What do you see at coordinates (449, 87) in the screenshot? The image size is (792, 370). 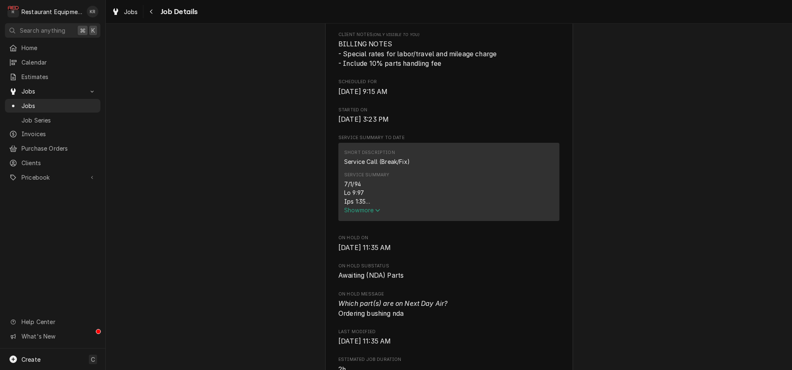 I see `div: Scheduled For` at bounding box center [449, 87].